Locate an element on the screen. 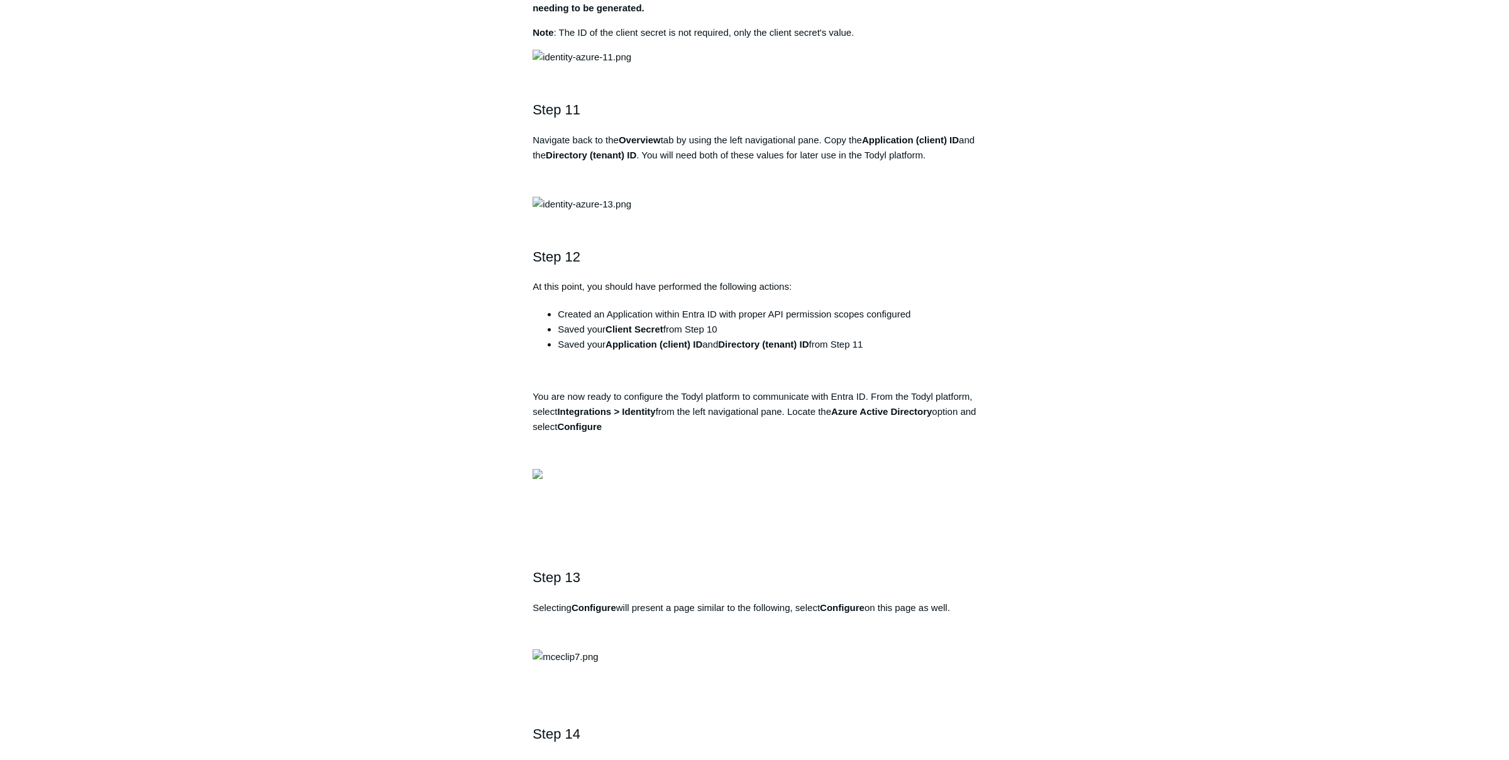 The width and height of the screenshot is (1509, 760). img: identity-azure-11.png is located at coordinates (582, 57).